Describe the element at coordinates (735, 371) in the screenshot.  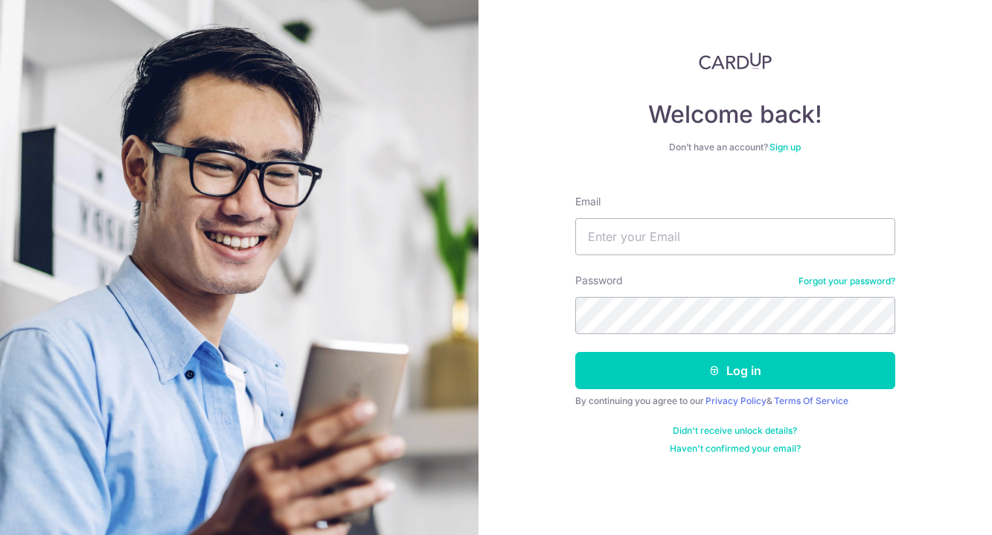
I see `button: Log in` at that location.